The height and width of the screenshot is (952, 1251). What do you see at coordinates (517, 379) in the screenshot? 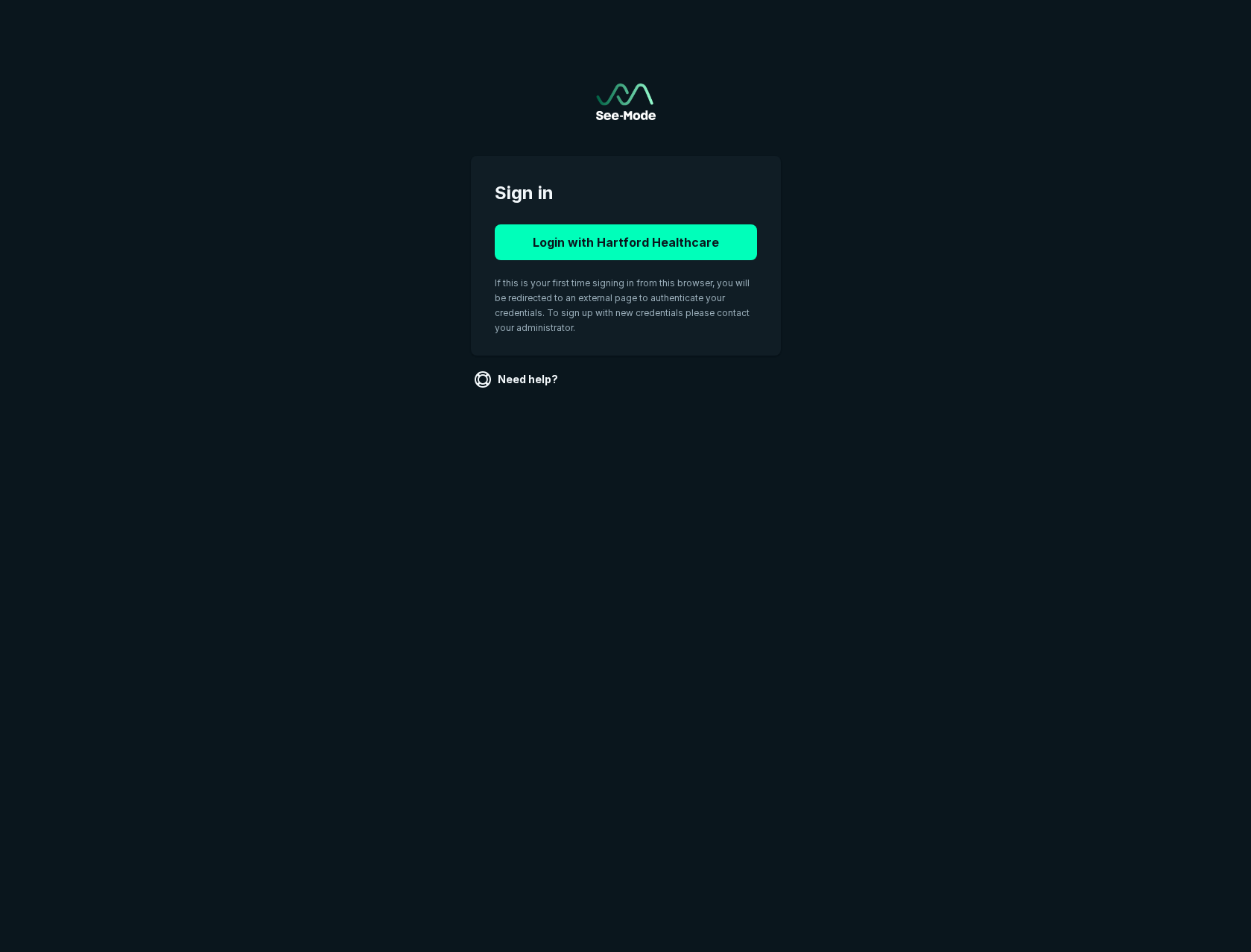
I see `a: Need help?` at bounding box center [517, 379].